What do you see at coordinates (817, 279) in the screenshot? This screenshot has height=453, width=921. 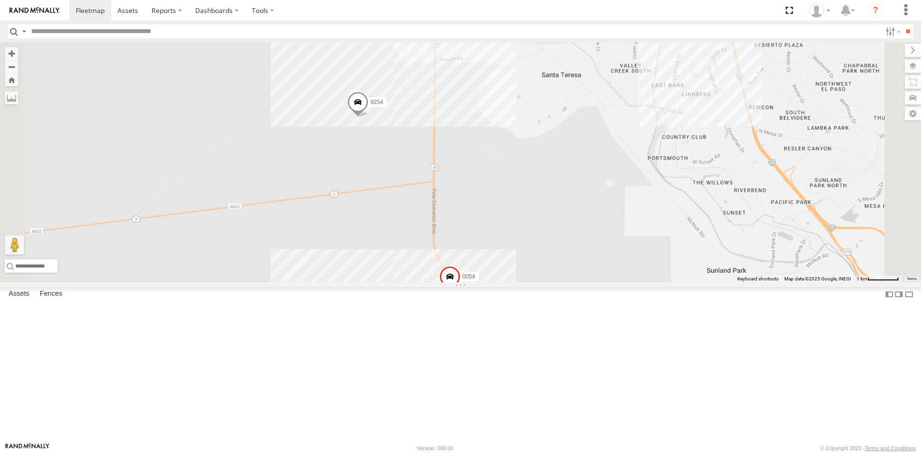 I see `span: Map data ©2025 Google, INEGI` at bounding box center [817, 279].